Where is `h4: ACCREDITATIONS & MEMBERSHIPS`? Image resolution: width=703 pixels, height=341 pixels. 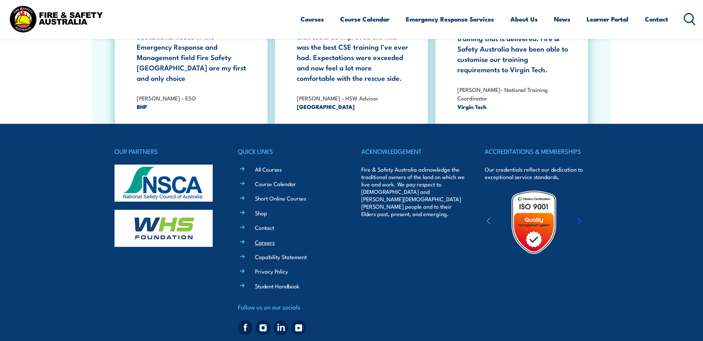 h4: ACCREDITATIONS & MEMBERSHIPS is located at coordinates (536, 151).